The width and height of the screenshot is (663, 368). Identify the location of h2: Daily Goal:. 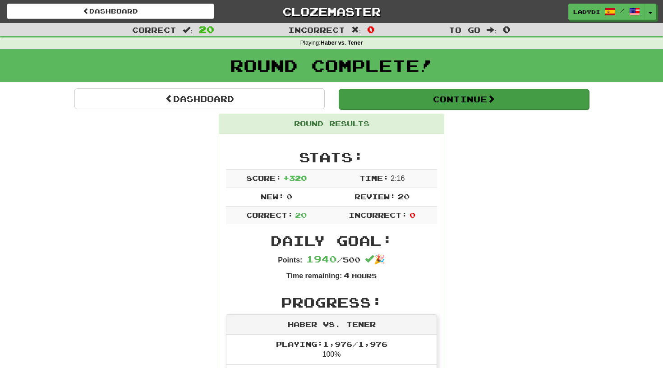
(332, 241).